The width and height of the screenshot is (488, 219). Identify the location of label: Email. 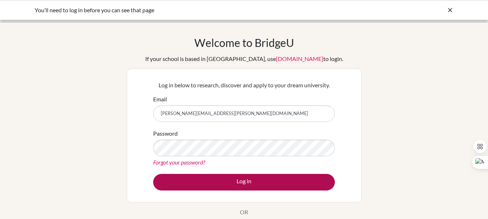
(160, 99).